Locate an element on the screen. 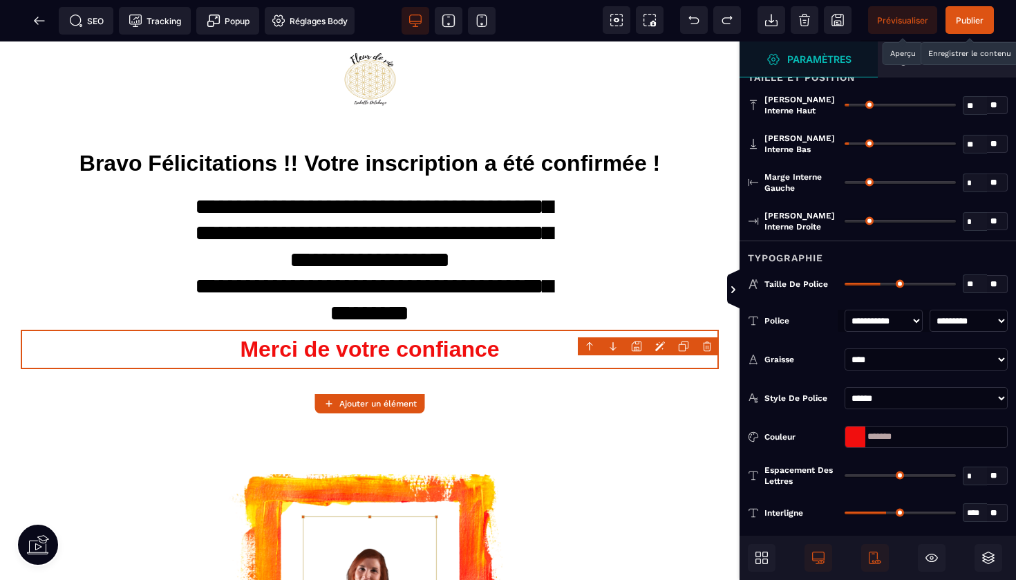  span: Rétablir is located at coordinates (727, 20).